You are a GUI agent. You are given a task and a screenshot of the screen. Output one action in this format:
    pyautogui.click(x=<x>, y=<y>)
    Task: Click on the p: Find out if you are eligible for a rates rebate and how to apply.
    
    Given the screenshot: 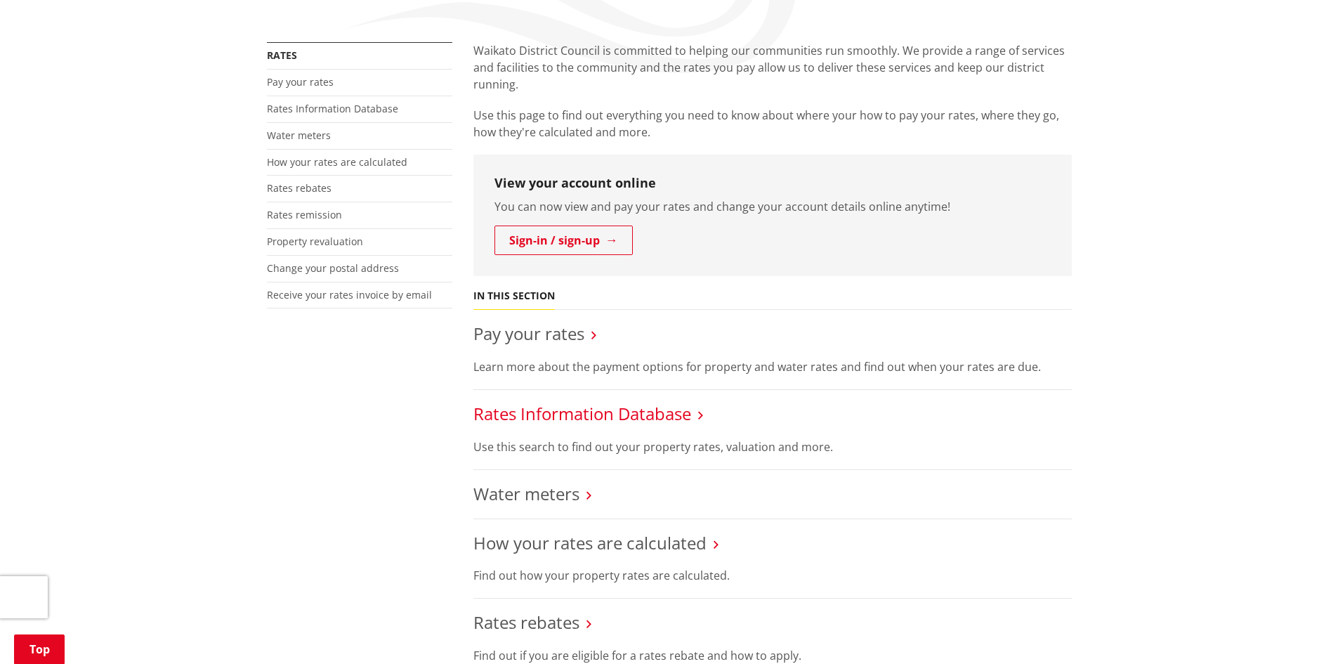 What is the action you would take?
    pyautogui.click(x=773, y=656)
    